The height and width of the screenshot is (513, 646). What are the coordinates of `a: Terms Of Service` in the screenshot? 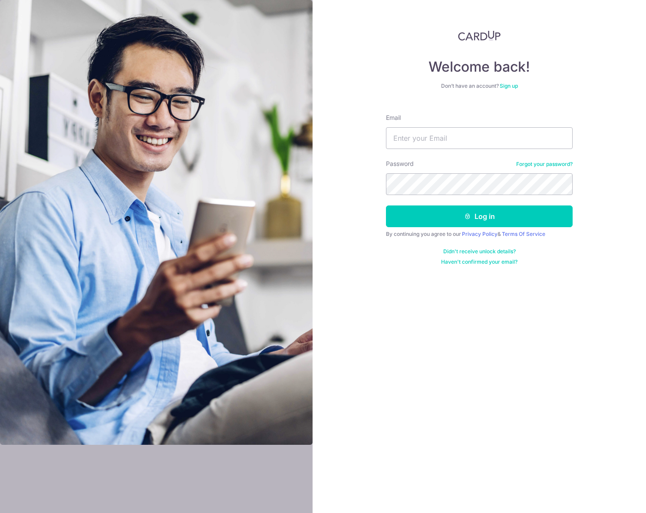 It's located at (523, 234).